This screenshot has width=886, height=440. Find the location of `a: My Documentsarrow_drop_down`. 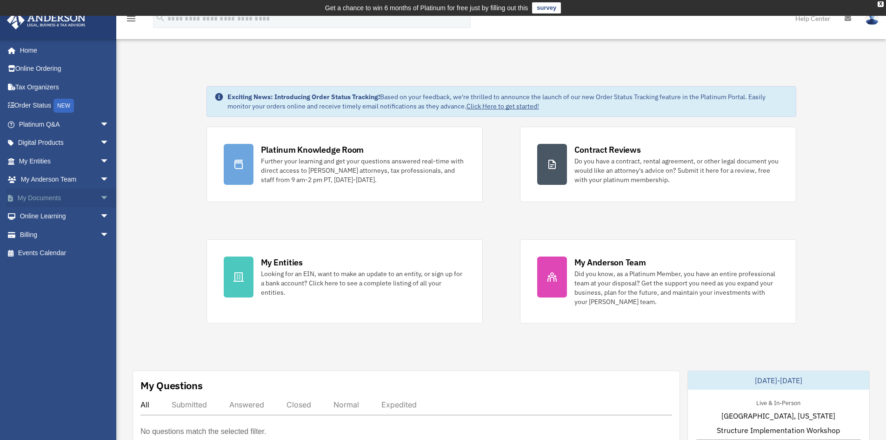

a: My Documentsarrow_drop_down is located at coordinates (65, 198).